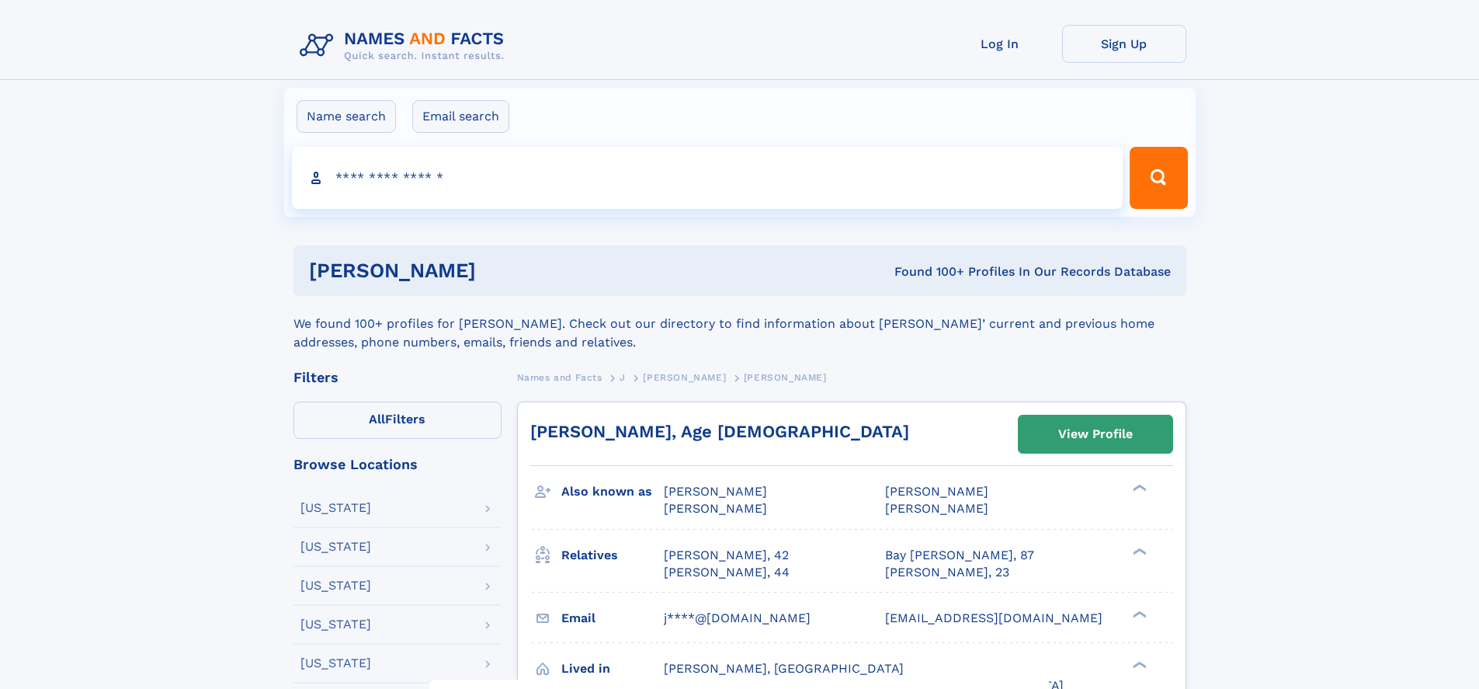 This screenshot has height=689, width=1479. I want to click on a: Names and Facts, so click(560, 377).